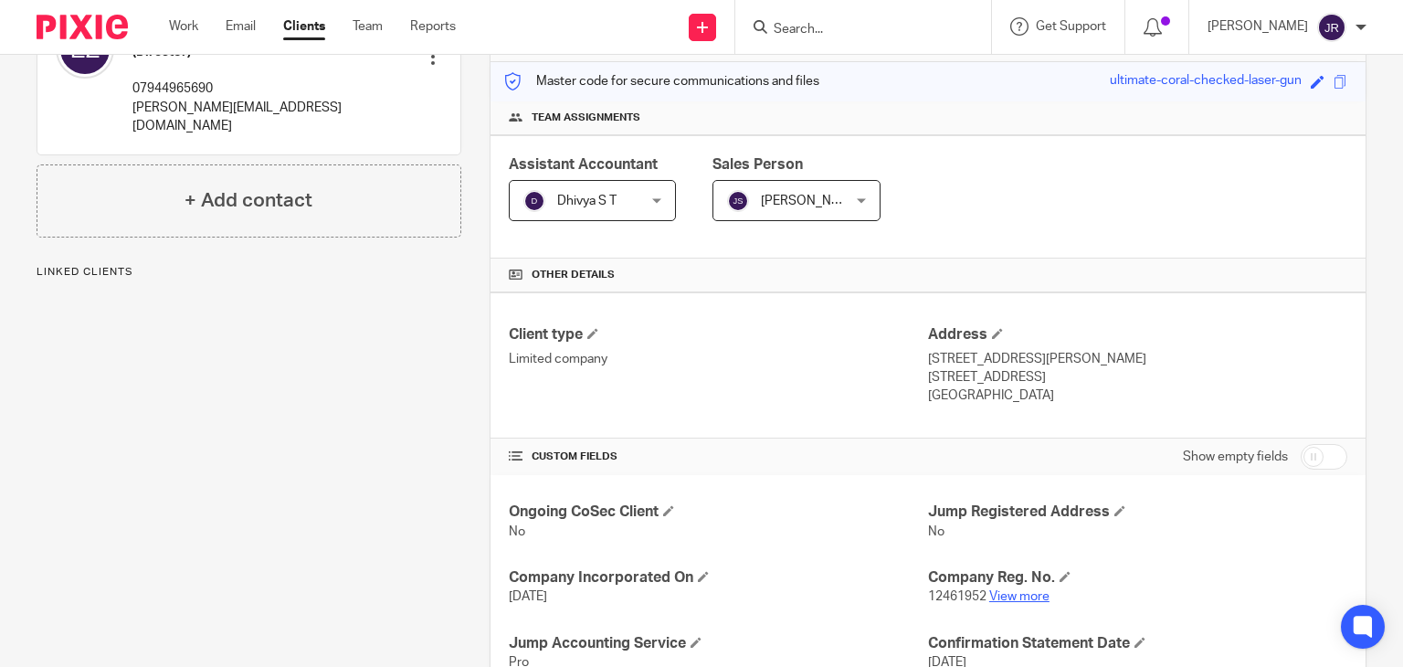 The width and height of the screenshot is (1403, 667). What do you see at coordinates (1138, 577) in the screenshot?
I see `h4: Company Reg. No.` at bounding box center [1138, 577].